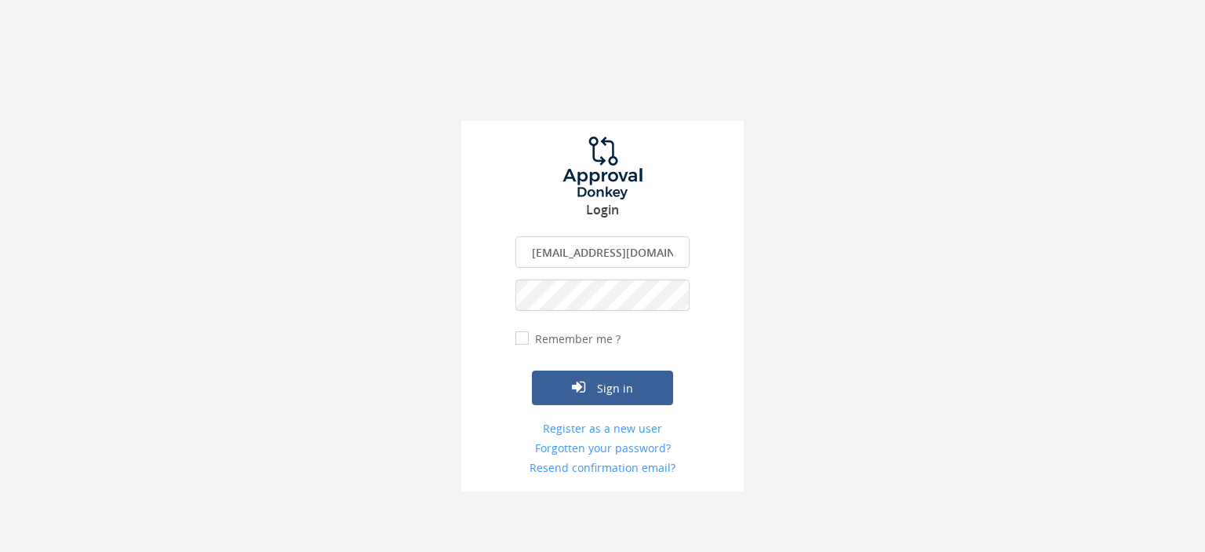 The width and height of the screenshot is (1205, 552). I want to click on h3: Login, so click(602, 210).